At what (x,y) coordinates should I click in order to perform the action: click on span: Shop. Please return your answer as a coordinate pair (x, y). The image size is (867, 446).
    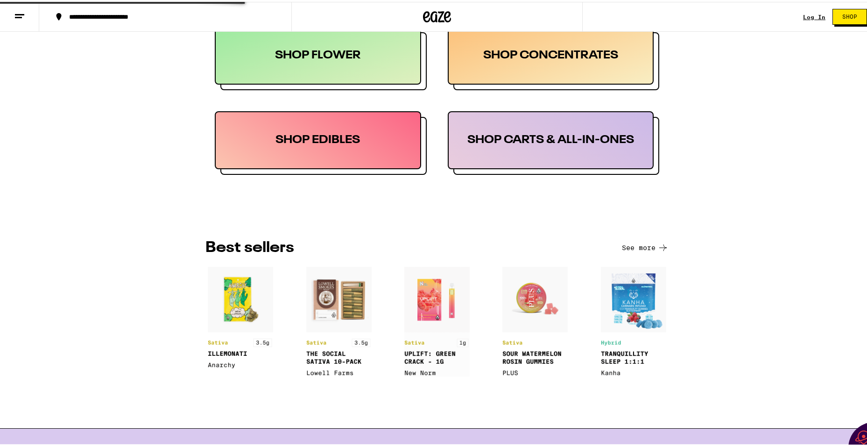
    Looking at the image, I should click on (850, 15).